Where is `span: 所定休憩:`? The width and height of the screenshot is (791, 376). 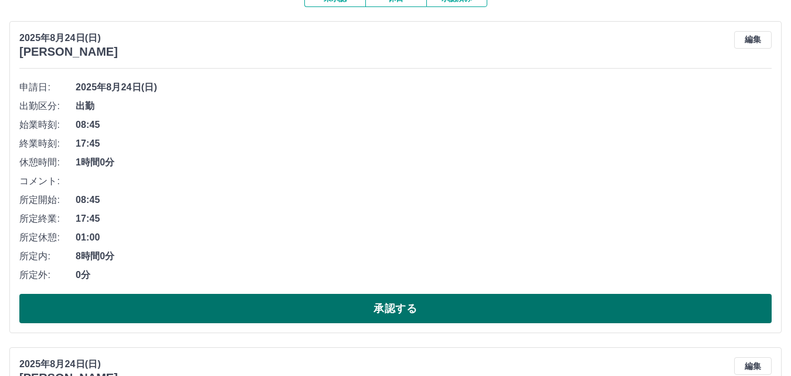
span: 所定休憩: is located at coordinates (47, 237).